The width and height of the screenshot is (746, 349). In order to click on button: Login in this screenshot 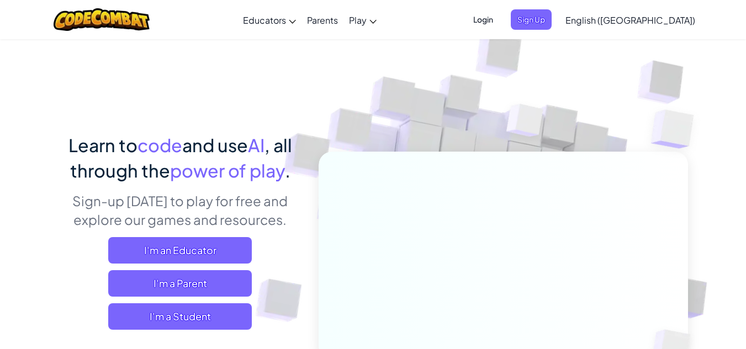, I will do `click(483, 19)`.